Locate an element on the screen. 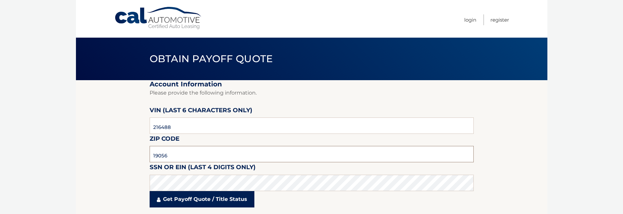 The width and height of the screenshot is (623, 214). p: Please provide the following information. is located at coordinates (312, 93).